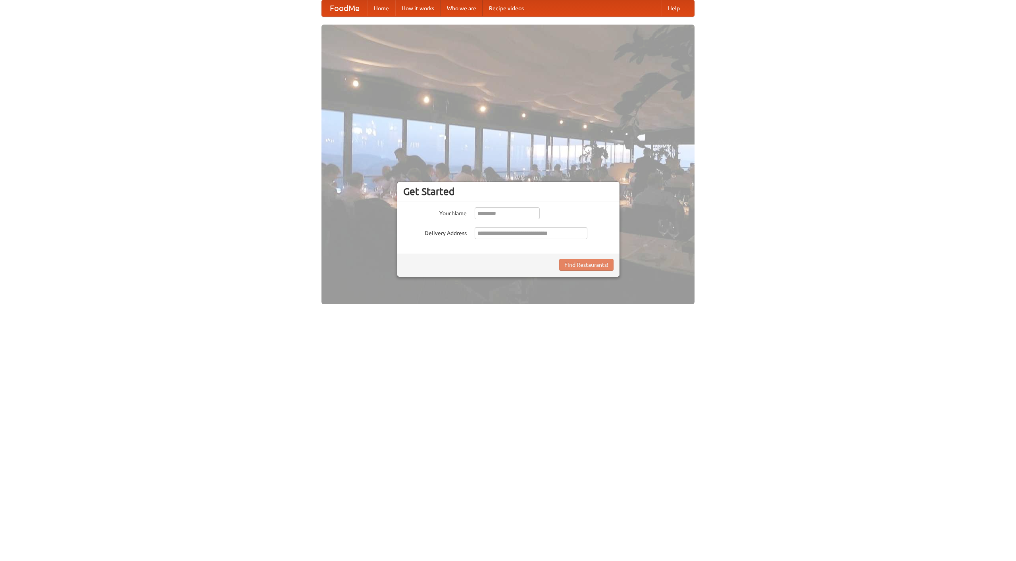 The image size is (1016, 561). What do you see at coordinates (674, 8) in the screenshot?
I see `a: Help` at bounding box center [674, 8].